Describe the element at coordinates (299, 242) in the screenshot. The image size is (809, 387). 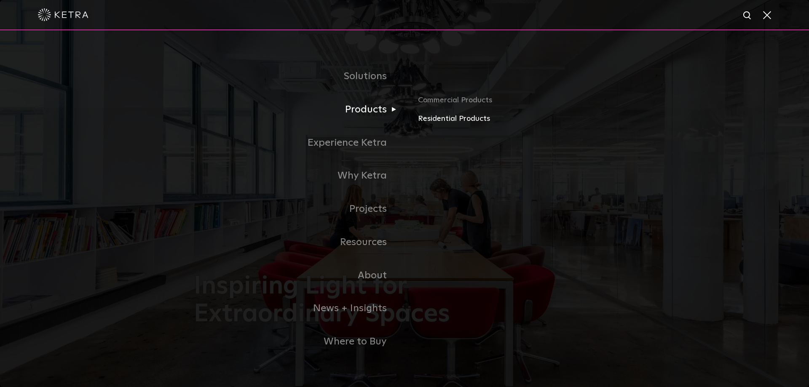
I see `a: Resources` at that location.